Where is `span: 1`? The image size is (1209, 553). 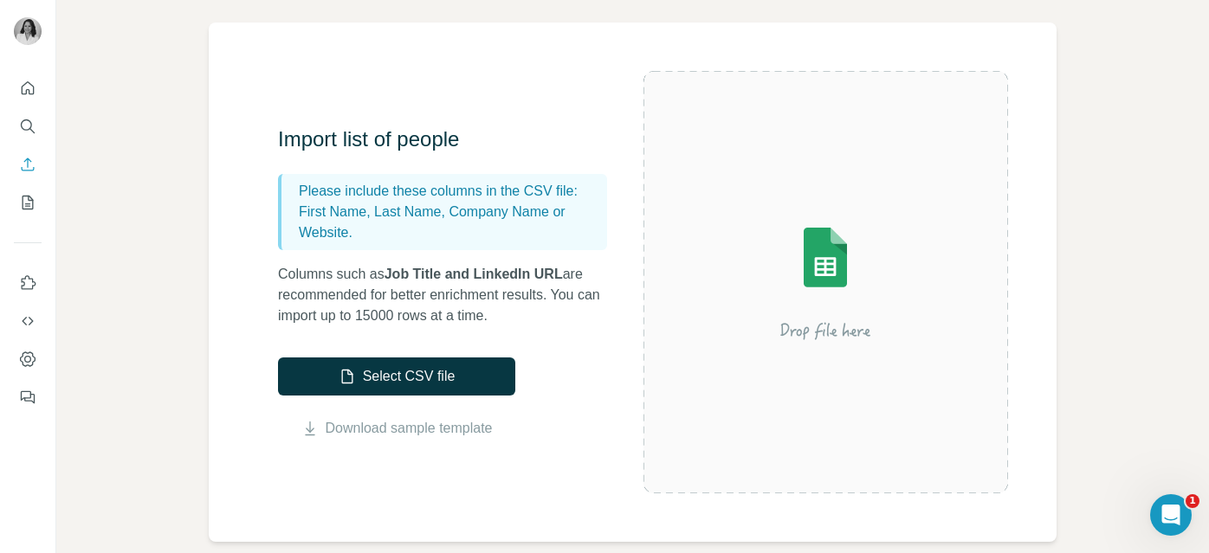 span: 1 is located at coordinates (1192, 501).